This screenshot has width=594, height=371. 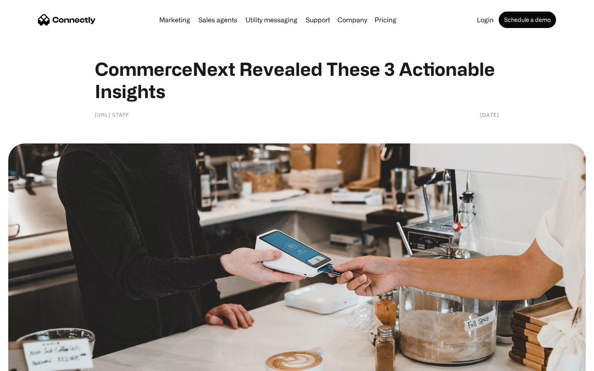 What do you see at coordinates (33, 363) in the screenshot?
I see `ul: Language list` at bounding box center [33, 363].